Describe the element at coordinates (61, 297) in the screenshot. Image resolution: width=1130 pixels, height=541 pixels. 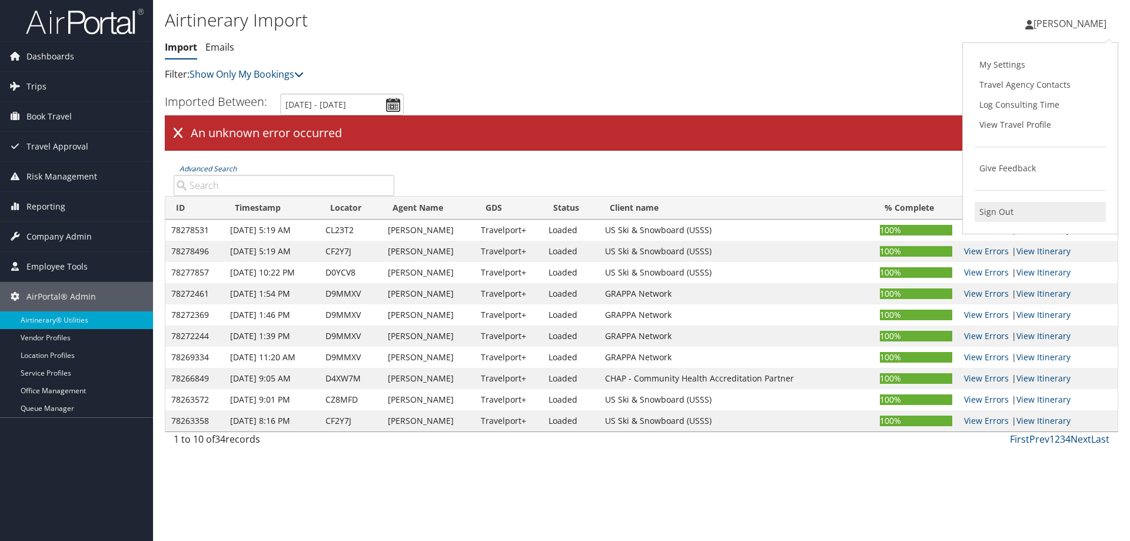
I see `span: AirPortal® Admin` at that location.